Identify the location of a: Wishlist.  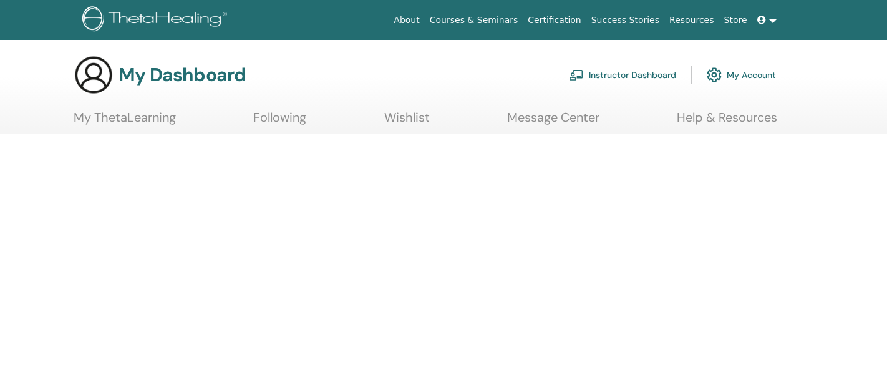
(407, 122).